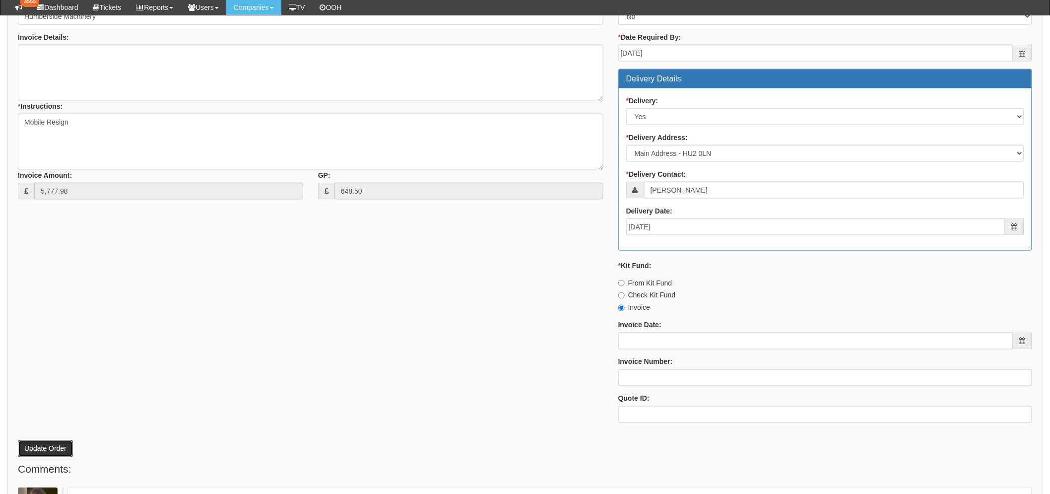 The width and height of the screenshot is (1050, 494). What do you see at coordinates (639, 325) in the screenshot?
I see `label: Invoice Date:` at bounding box center [639, 325].